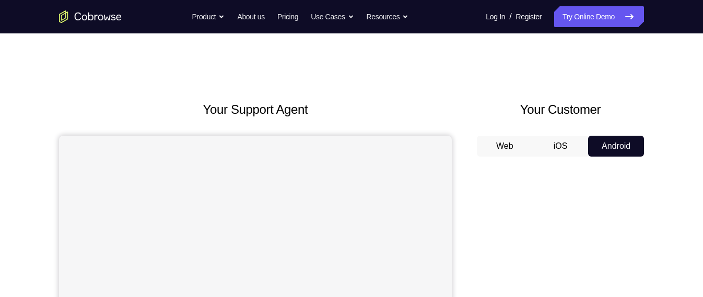 This screenshot has height=297, width=703. What do you see at coordinates (255, 110) in the screenshot?
I see `h2: Your Support Agent` at bounding box center [255, 110].